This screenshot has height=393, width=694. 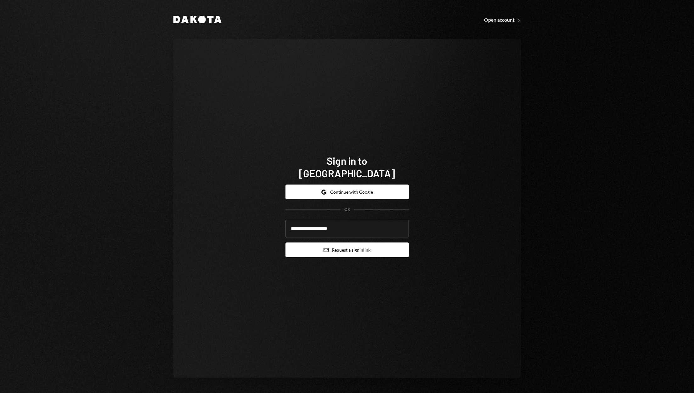 What do you see at coordinates (502, 20) in the screenshot?
I see `a: Open account` at bounding box center [502, 20].